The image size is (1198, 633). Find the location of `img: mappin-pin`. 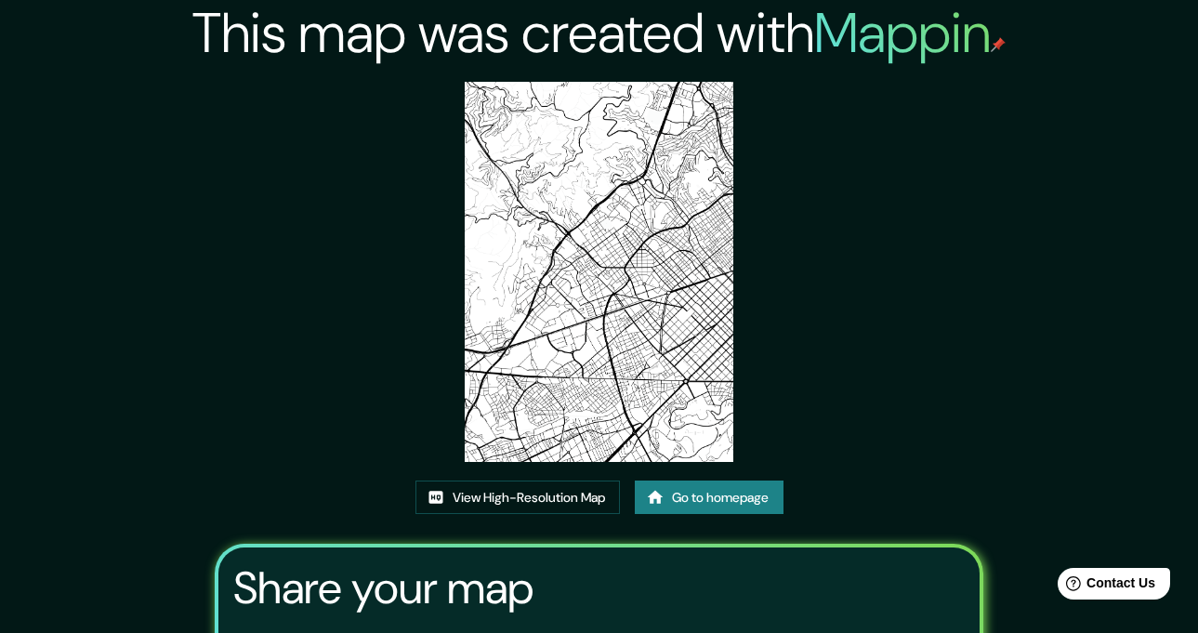

img: mappin-pin is located at coordinates (998, 45).